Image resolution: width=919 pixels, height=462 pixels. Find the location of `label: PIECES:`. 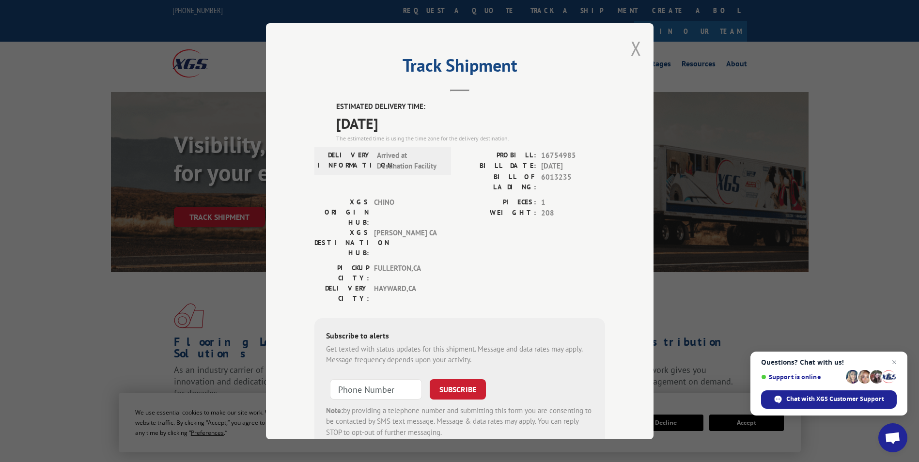

label: PIECES: is located at coordinates (498, 202).